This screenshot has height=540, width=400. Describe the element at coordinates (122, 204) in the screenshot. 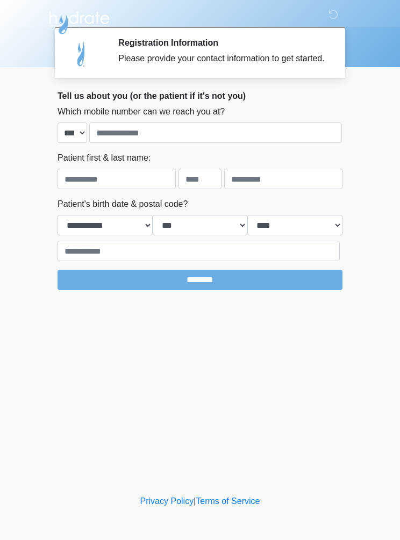

I see `label: Patient's birth date & postal code?` at that location.